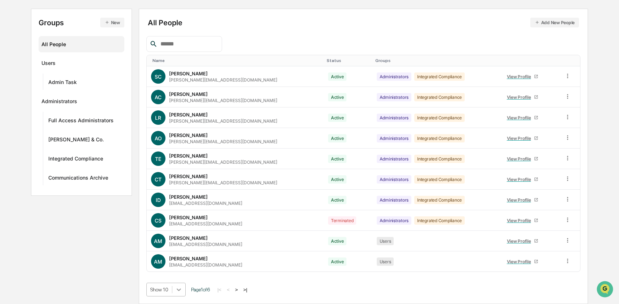 This screenshot has height=304, width=619. I want to click on div: We're available if you need us!, so click(58, 65).